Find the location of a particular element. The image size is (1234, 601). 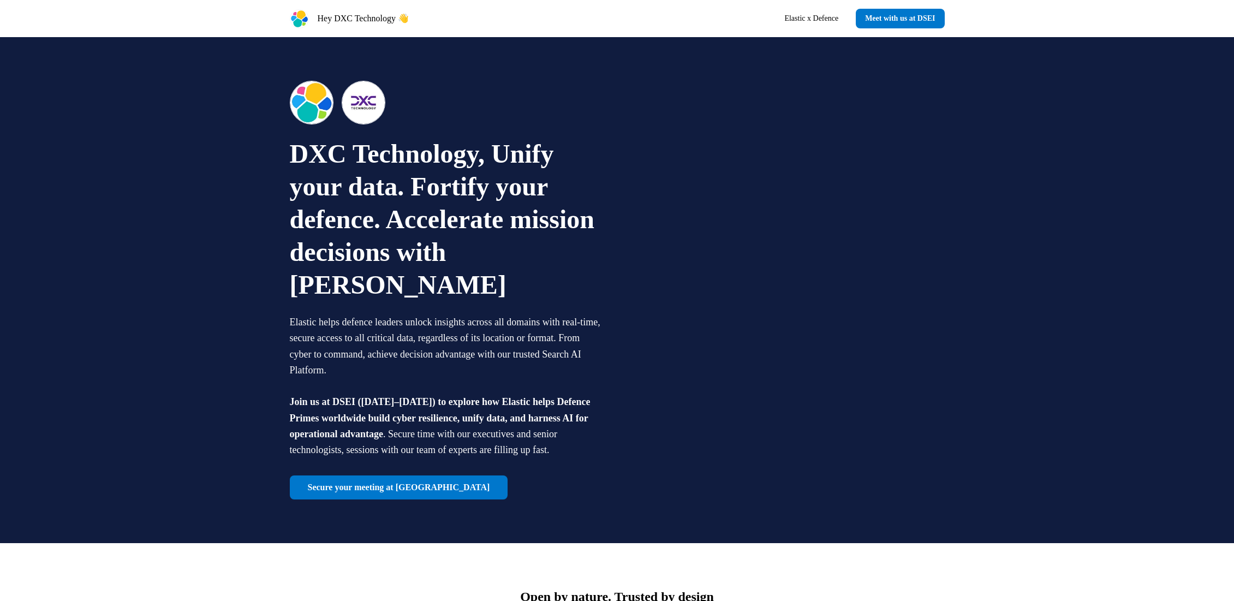

a: Elastic x Defence is located at coordinates (811, 19).